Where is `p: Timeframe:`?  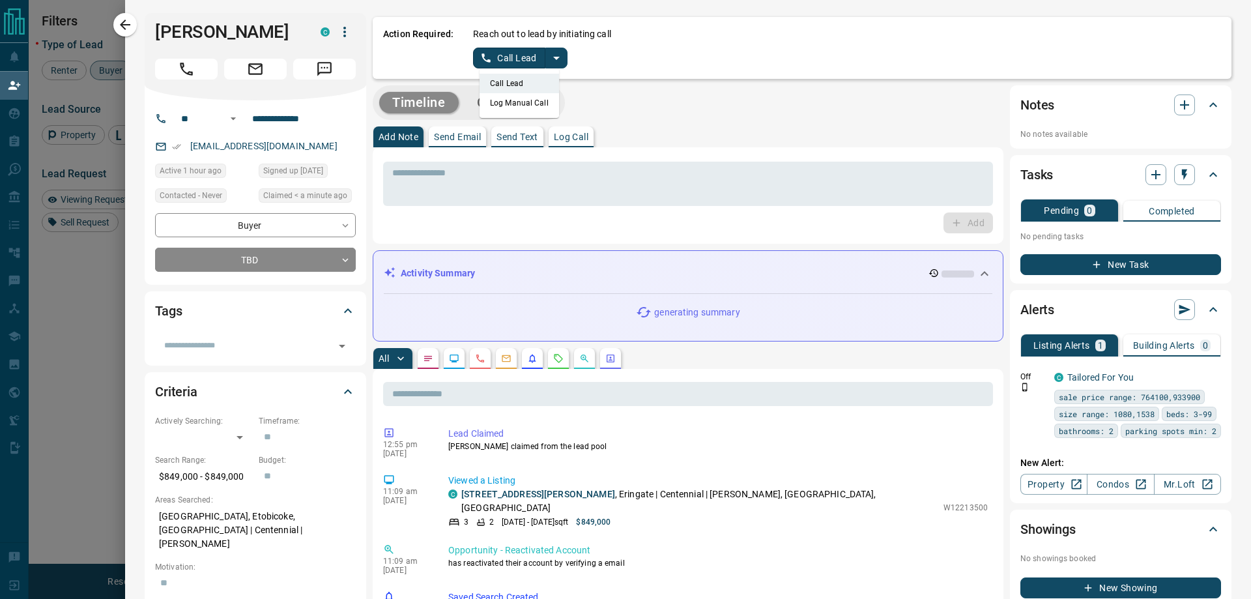
p: Timeframe: is located at coordinates (307, 421).